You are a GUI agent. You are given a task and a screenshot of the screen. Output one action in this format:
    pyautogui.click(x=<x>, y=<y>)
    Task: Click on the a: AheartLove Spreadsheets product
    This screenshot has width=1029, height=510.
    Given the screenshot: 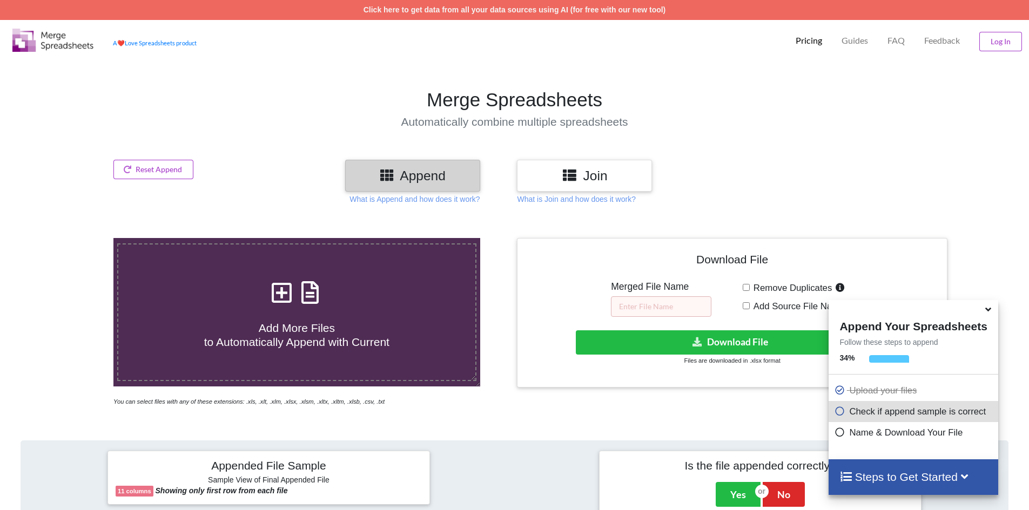 What is the action you would take?
    pyautogui.click(x=154, y=43)
    